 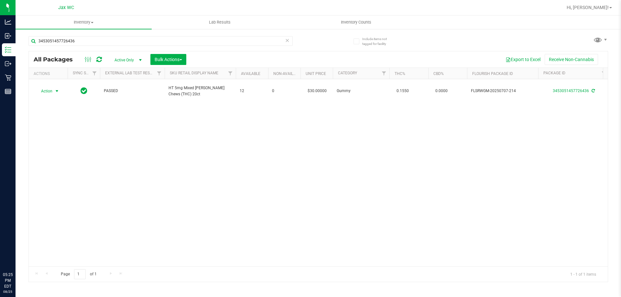 What do you see at coordinates (8, 64) in the screenshot?
I see `inline-svg: Outbound` at bounding box center [8, 64].